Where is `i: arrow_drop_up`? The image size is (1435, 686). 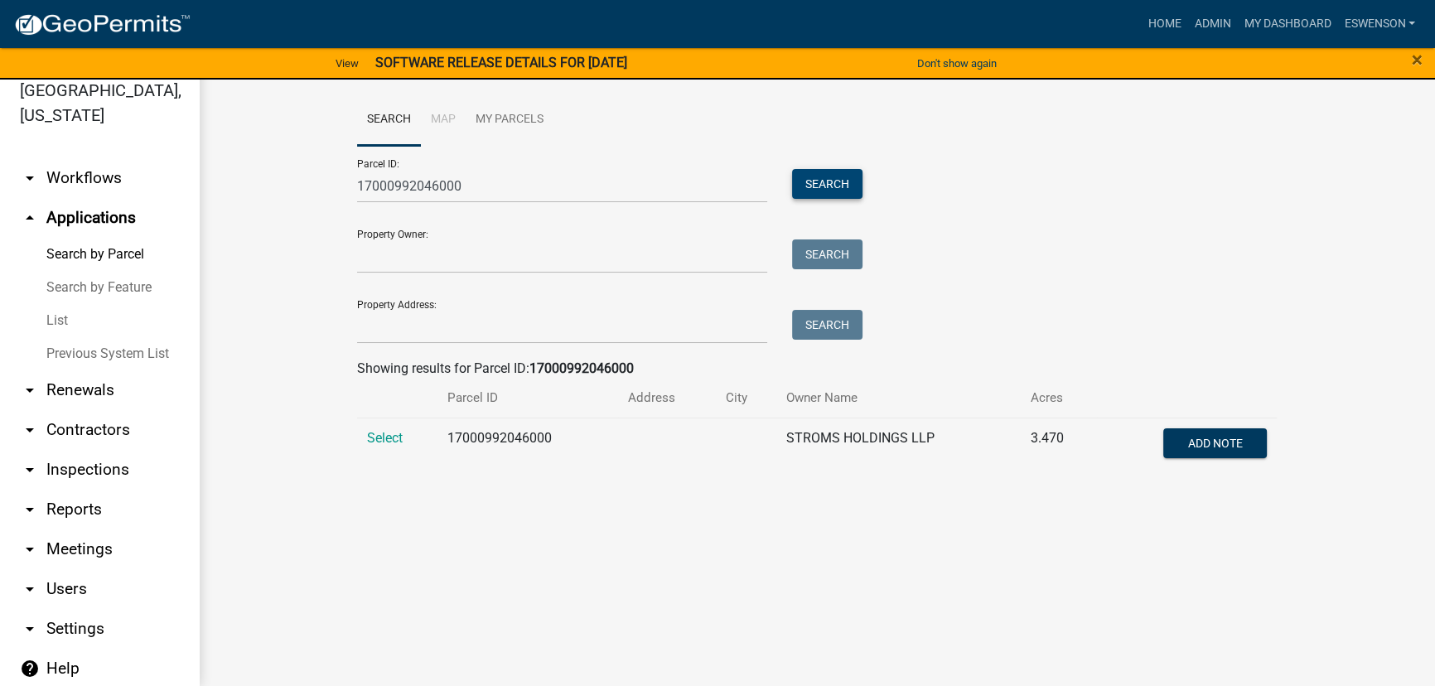
i: arrow_drop_up is located at coordinates (30, 218).